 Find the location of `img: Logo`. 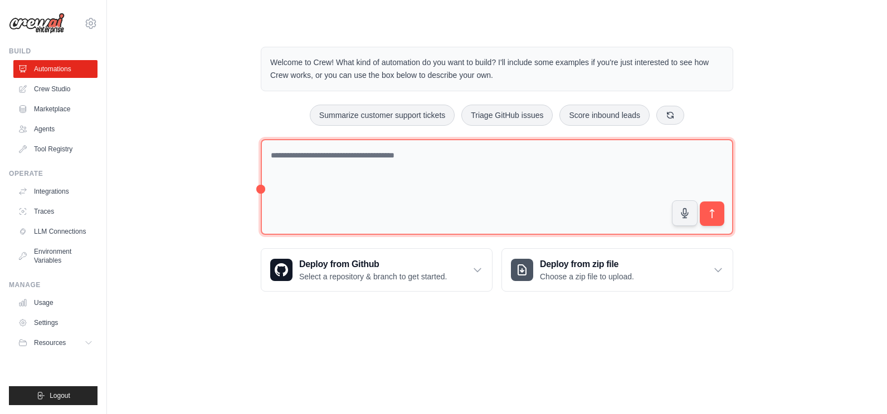

img: Logo is located at coordinates (37, 23).